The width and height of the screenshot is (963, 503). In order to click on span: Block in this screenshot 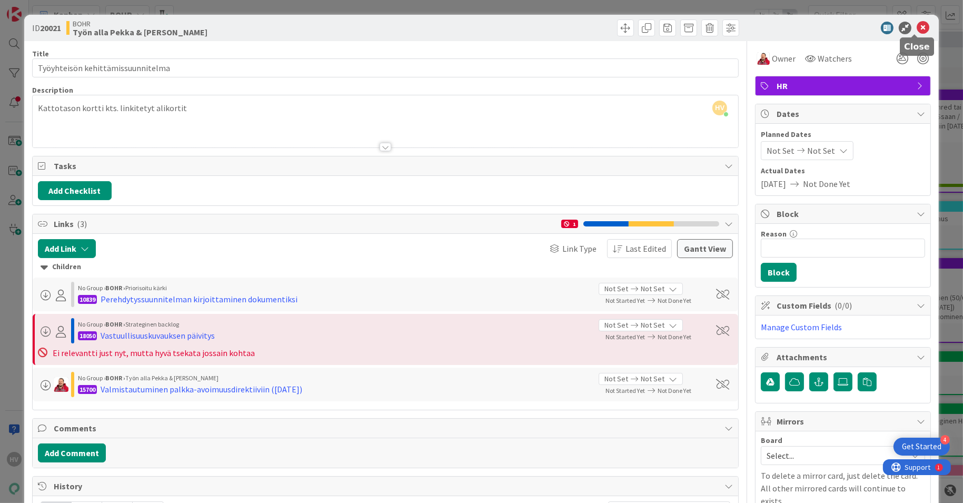, I will do `click(844, 214)`.